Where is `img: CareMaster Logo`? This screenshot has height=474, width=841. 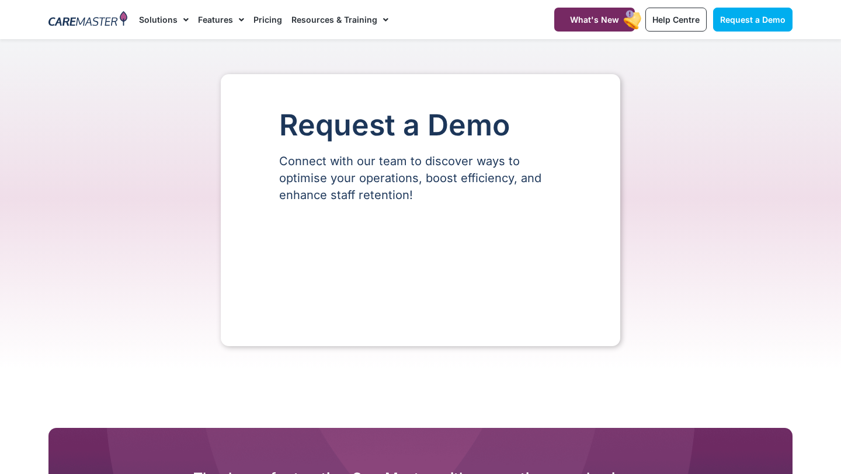 img: CareMaster Logo is located at coordinates (88, 20).